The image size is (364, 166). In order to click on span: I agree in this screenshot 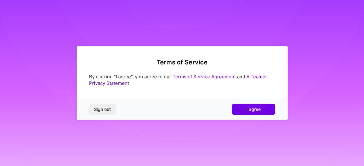, I will do `click(254, 110)`.